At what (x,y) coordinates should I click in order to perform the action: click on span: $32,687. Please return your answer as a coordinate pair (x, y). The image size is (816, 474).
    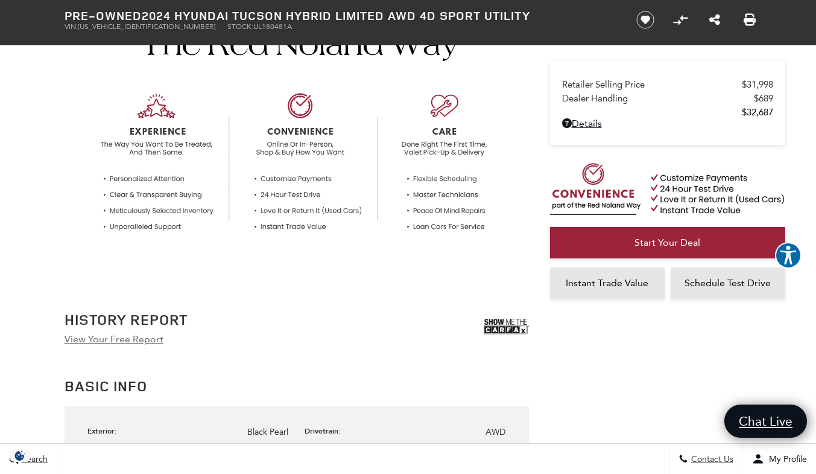
    Looking at the image, I should click on (758, 112).